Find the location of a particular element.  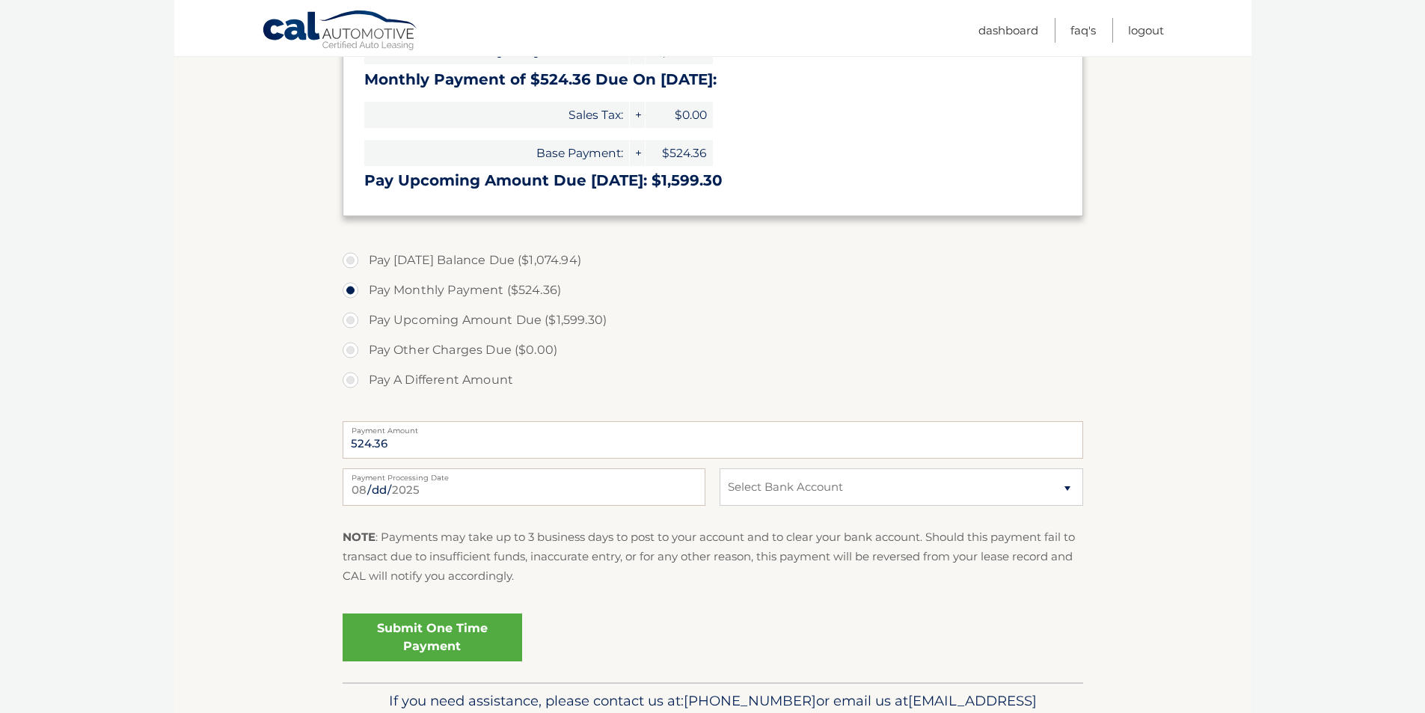

label: Pay Other Charges Due ($0.00) is located at coordinates (713, 350).